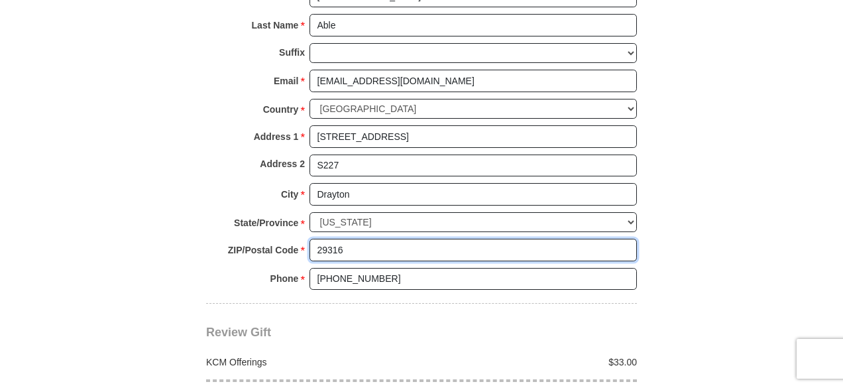 Image resolution: width=843 pixels, height=388 pixels. What do you see at coordinates (286, 81) in the screenshot?
I see `strong: Email` at bounding box center [286, 81].